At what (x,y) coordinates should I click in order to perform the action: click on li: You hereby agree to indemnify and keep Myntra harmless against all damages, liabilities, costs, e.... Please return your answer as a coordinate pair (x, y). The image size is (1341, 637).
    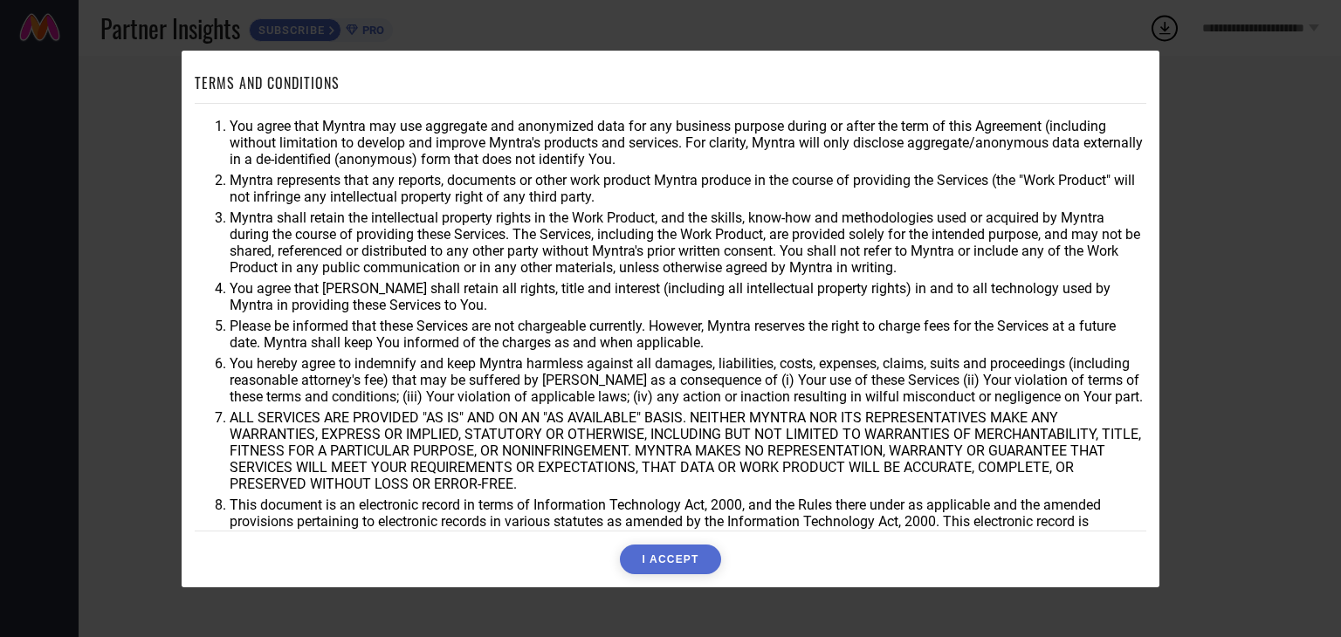
    Looking at the image, I should click on (688, 380).